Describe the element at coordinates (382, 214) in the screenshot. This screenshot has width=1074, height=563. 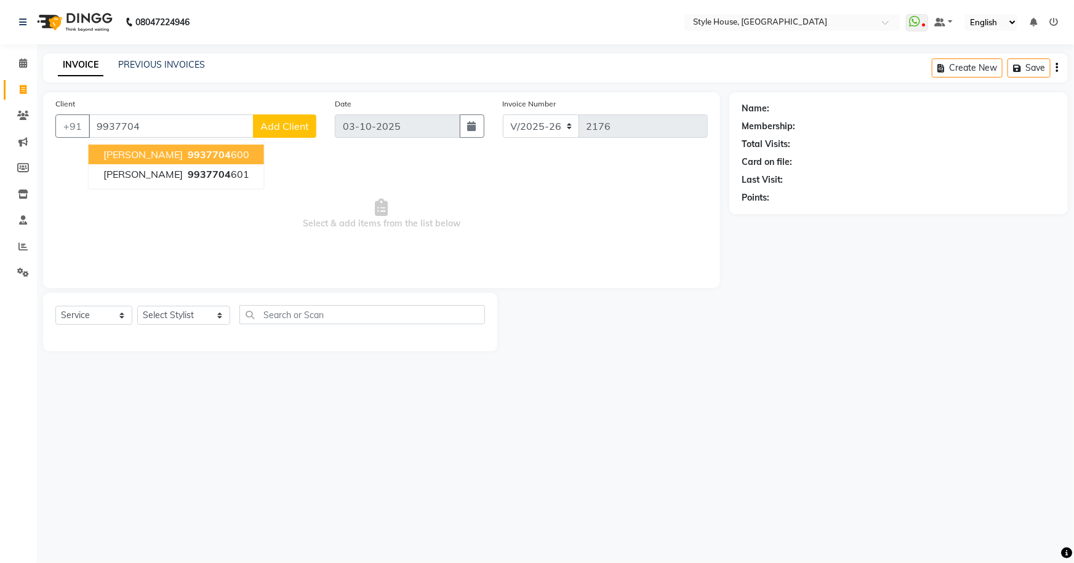
I see `span: Select & add items from the list below` at that location.